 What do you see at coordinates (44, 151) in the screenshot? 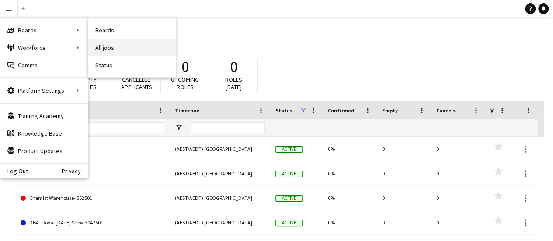
I see `a: Product Updates` at bounding box center [44, 151].